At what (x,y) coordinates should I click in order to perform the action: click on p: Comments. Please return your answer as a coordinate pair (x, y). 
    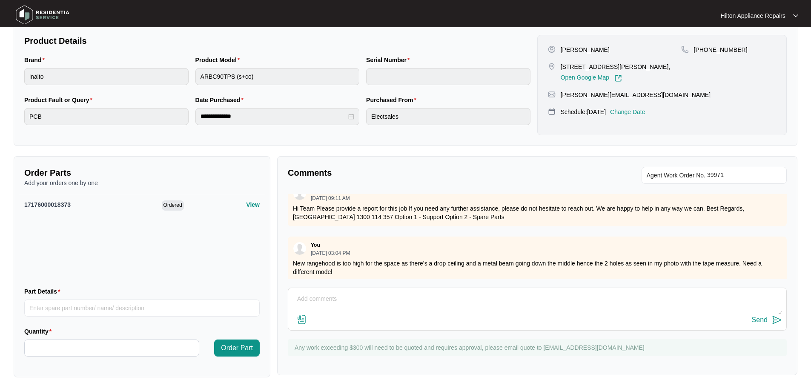
    Looking at the image, I should click on (410, 173).